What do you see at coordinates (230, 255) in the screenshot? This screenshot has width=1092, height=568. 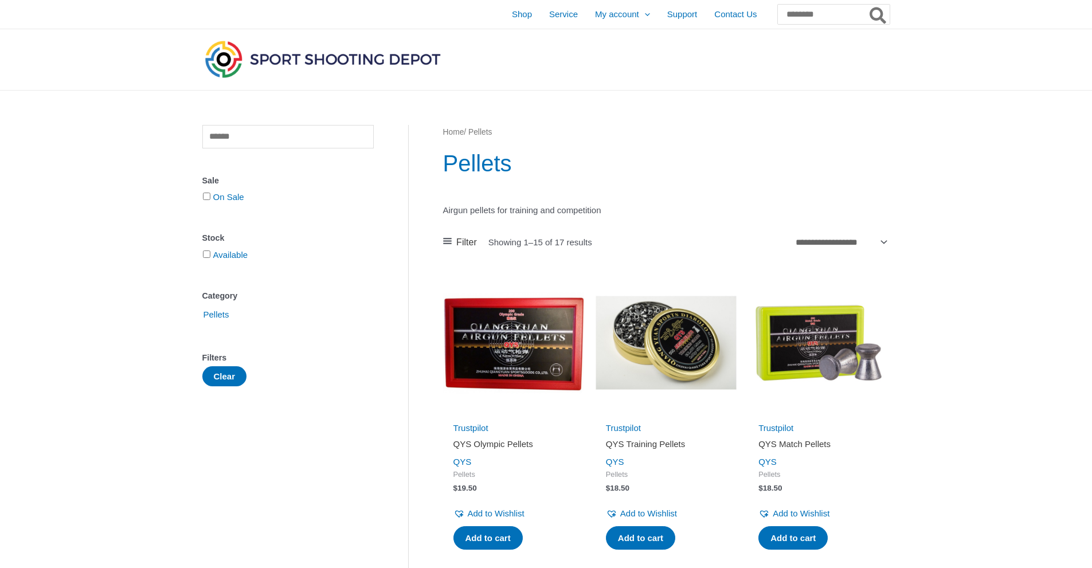 I see `a: Available` at bounding box center [230, 255].